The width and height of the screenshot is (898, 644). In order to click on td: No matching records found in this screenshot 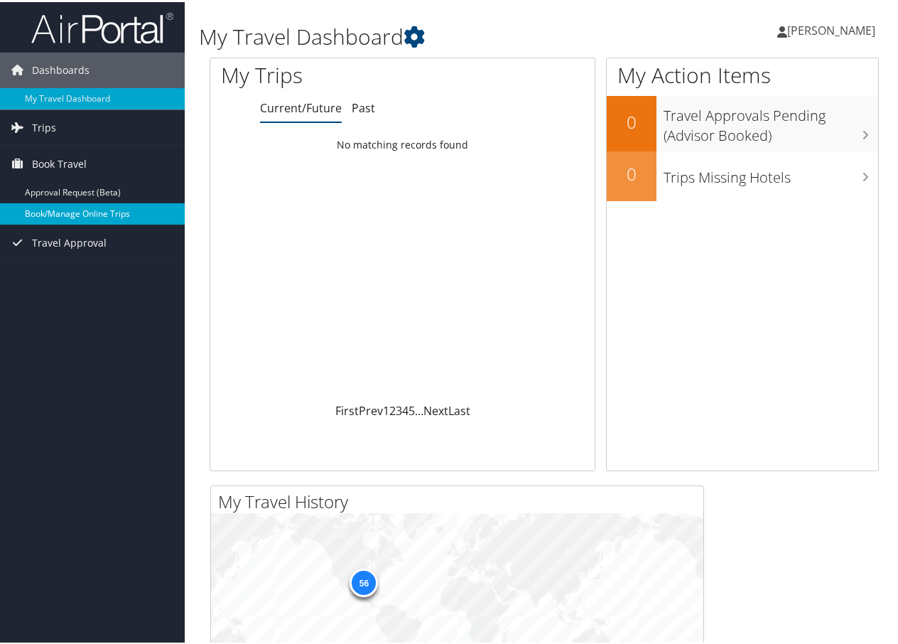, I will do `click(402, 143)`.